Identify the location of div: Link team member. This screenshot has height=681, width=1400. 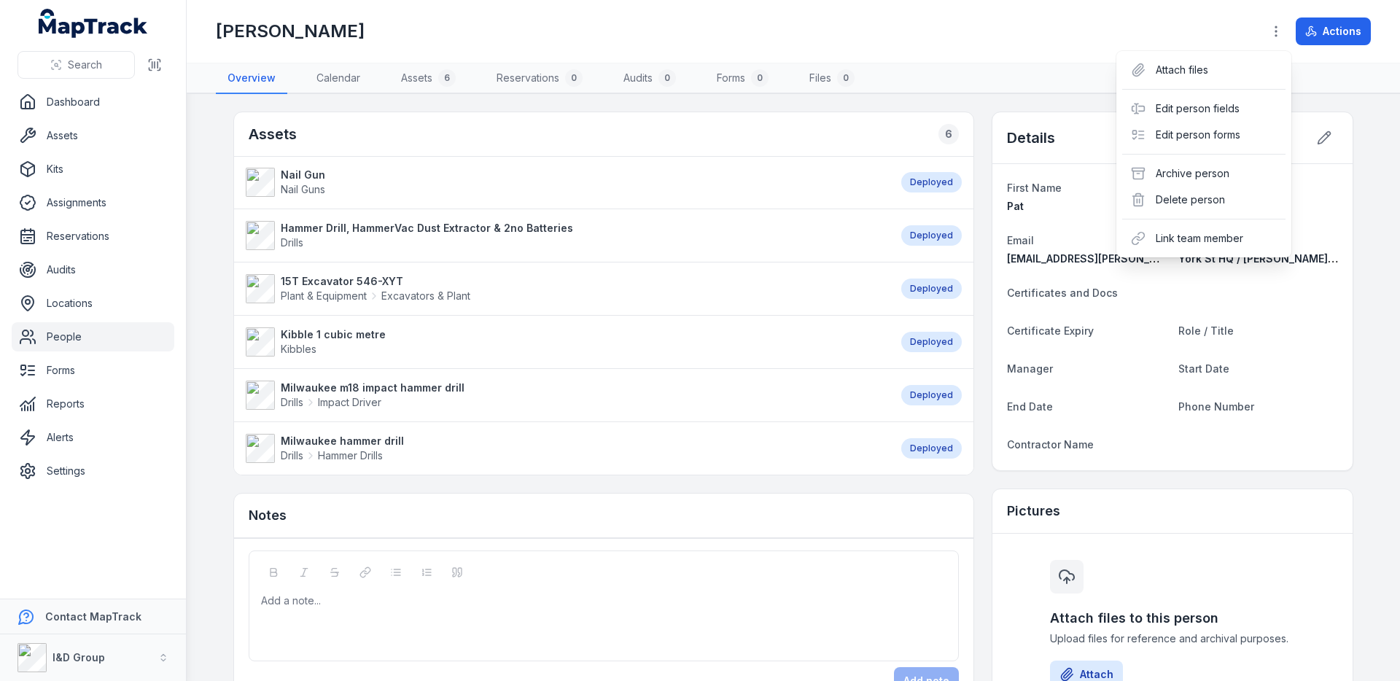
(1204, 238).